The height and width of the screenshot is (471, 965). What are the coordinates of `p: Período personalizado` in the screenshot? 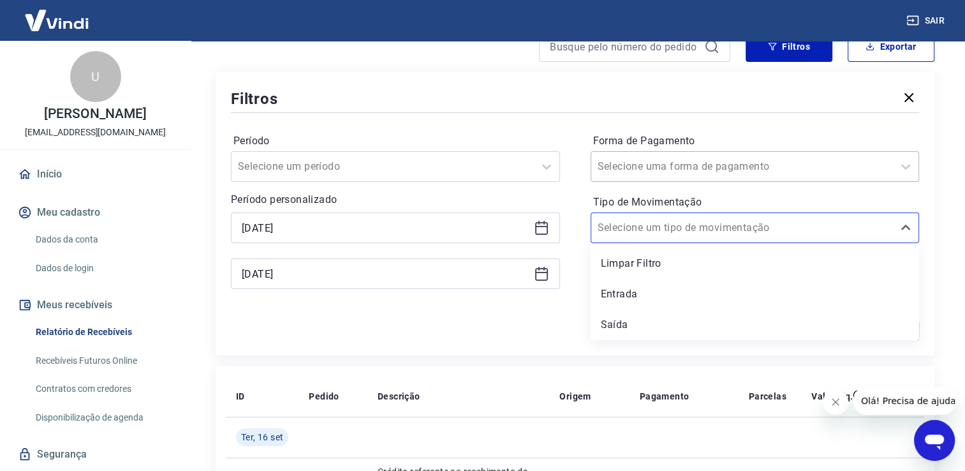 It's located at (395, 200).